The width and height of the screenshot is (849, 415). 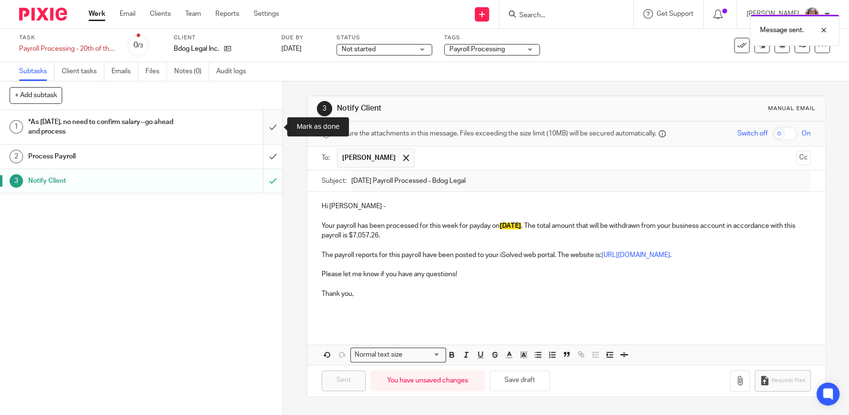 I want to click on a: Emails, so click(x=125, y=71).